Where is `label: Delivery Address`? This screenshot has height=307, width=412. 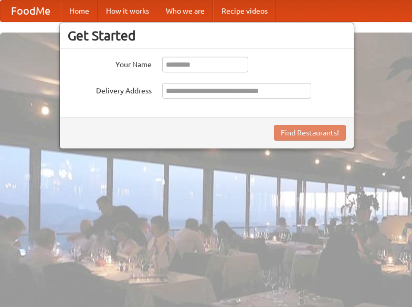
label: Delivery Address is located at coordinates (110, 89).